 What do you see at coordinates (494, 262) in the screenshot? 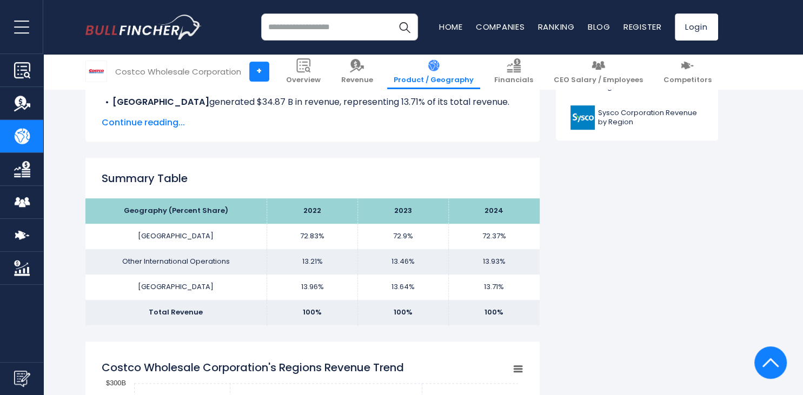
I see `td: 13.93%` at bounding box center [494, 262].